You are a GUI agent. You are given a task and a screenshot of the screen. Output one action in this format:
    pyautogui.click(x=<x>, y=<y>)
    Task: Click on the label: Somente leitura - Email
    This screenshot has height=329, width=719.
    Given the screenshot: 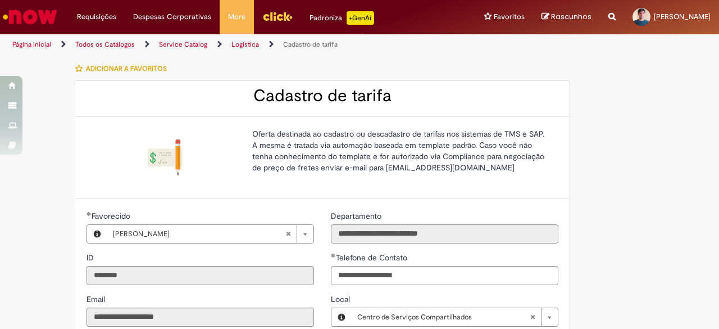 What is the action you would take?
    pyautogui.click(x=97, y=299)
    